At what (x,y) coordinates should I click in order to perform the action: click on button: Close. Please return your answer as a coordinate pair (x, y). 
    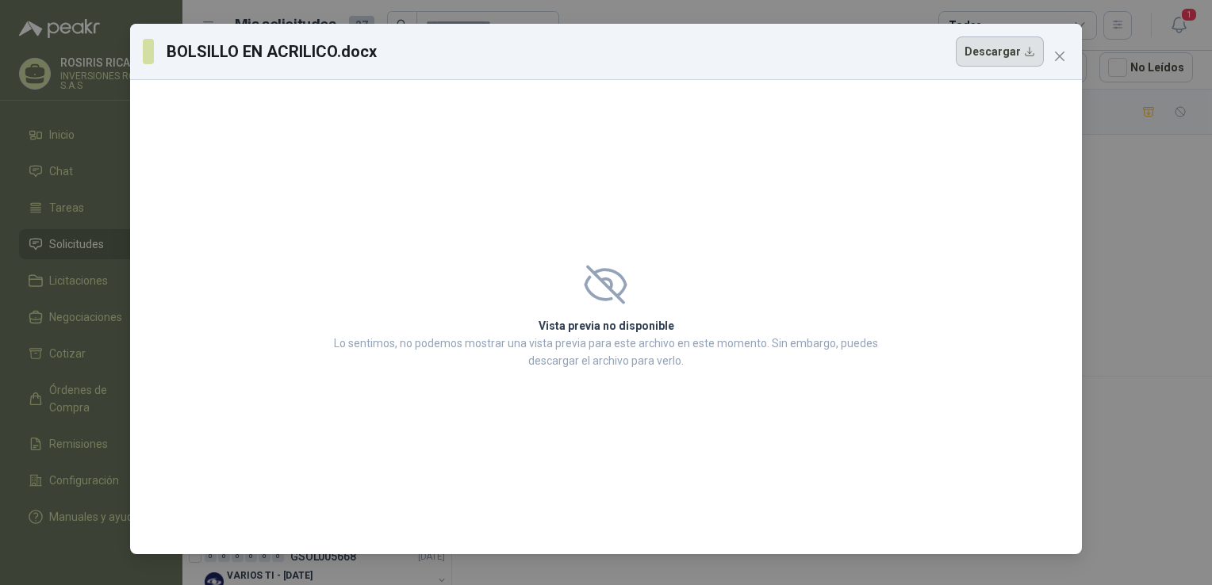
    Looking at the image, I should click on (1060, 56).